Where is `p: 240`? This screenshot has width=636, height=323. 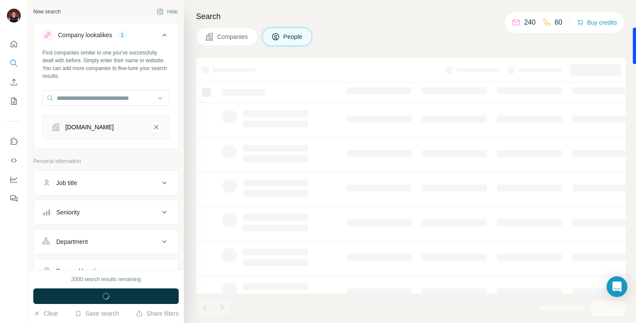
p: 240 is located at coordinates (530, 23).